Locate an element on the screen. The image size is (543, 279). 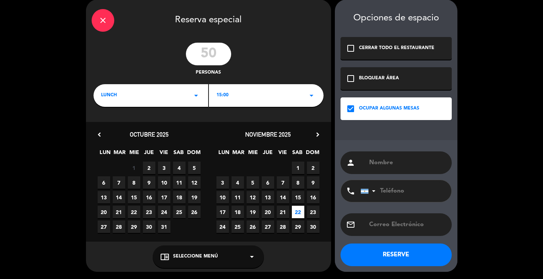
input: Nombre is located at coordinates (407, 162).